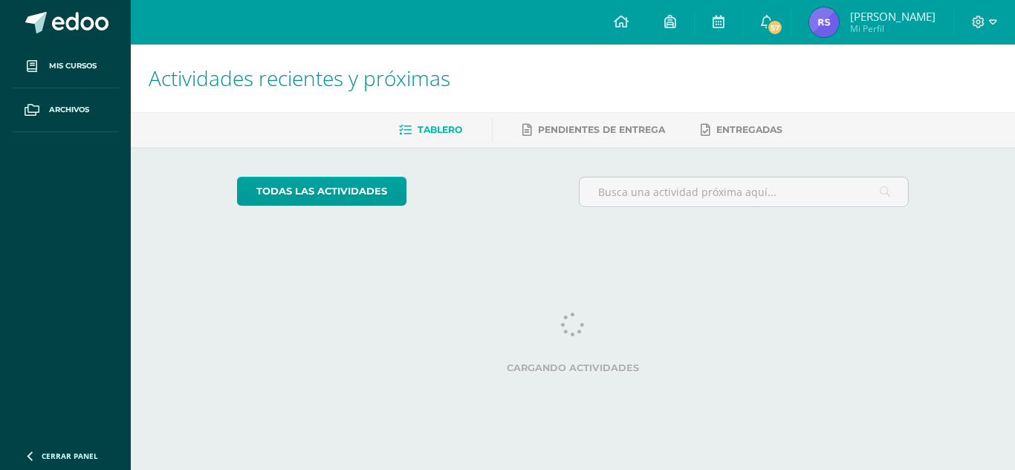 This screenshot has width=1015, height=470. What do you see at coordinates (70, 456) in the screenshot?
I see `span: Cerrar panel` at bounding box center [70, 456].